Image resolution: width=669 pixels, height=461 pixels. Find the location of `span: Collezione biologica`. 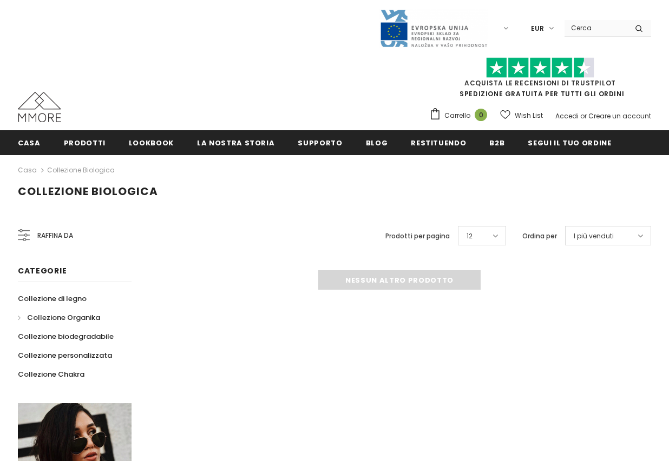

span: Collezione biologica is located at coordinates (88, 192).